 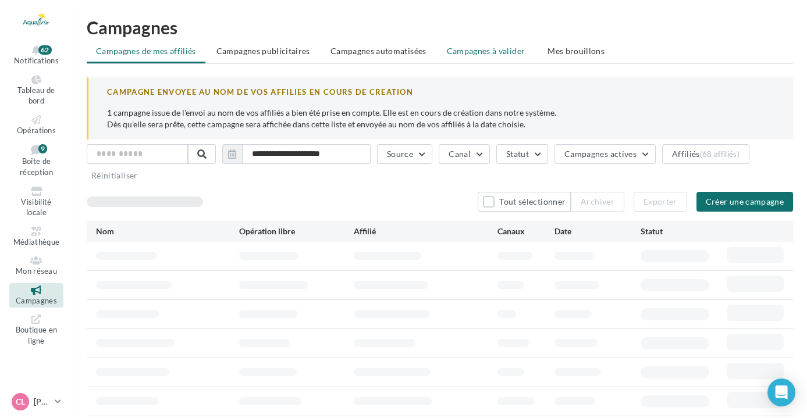 What do you see at coordinates (440, 119) in the screenshot?
I see `p: 1 campagne issue de l'envoi au nom de vos affiliés a bien été prise en compte. Elle est en cours ...` at bounding box center [440, 119].